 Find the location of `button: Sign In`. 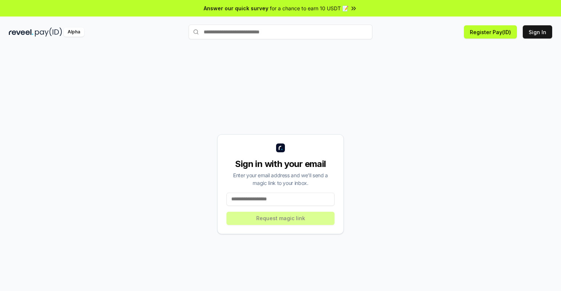

button: Sign In is located at coordinates (537, 32).